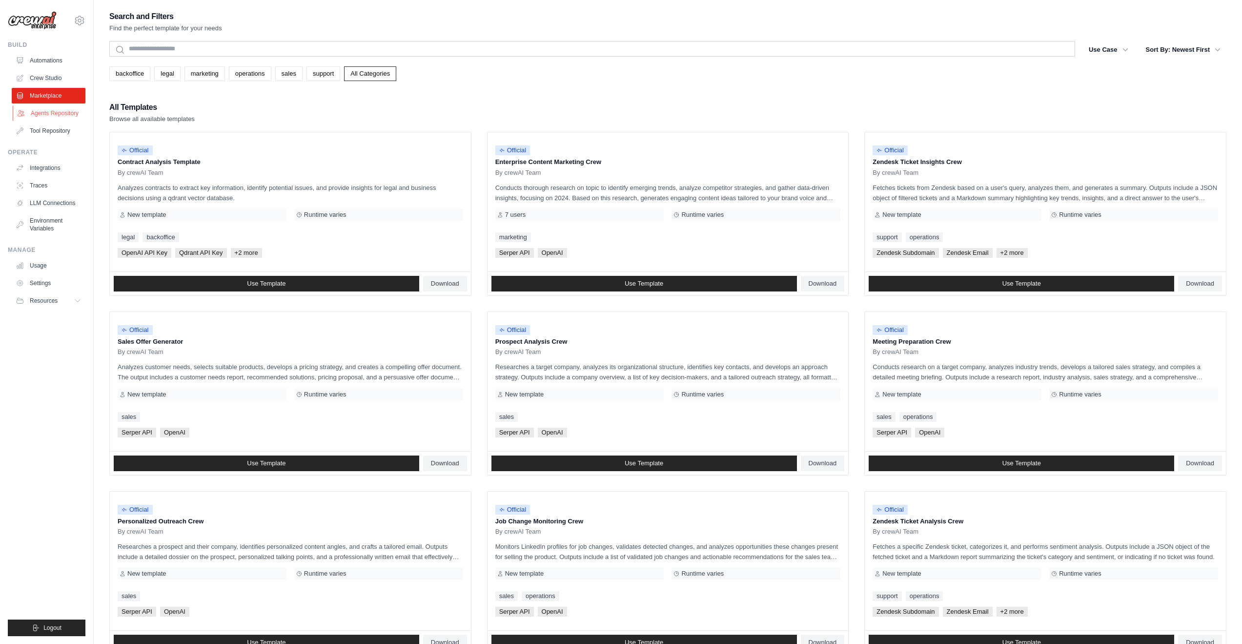 The height and width of the screenshot is (644, 1242). What do you see at coordinates (144, 253) in the screenshot?
I see `span: OpenAI API Key` at bounding box center [144, 253].